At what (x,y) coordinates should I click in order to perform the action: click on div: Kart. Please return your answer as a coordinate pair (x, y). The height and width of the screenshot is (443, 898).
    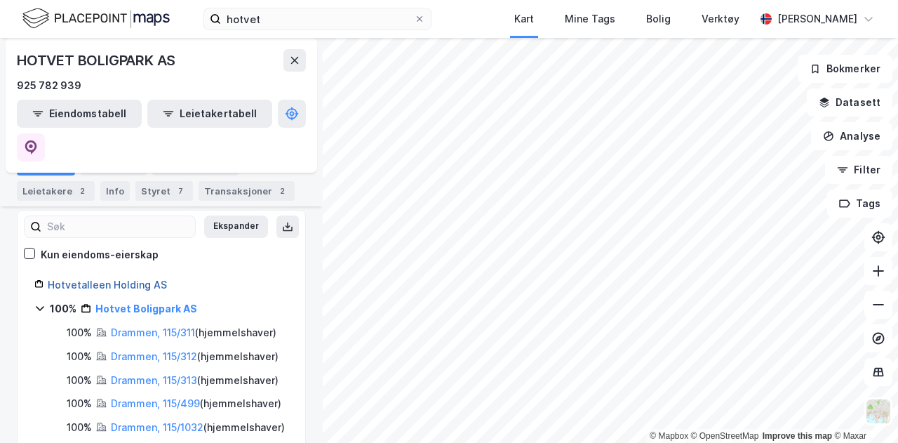
    Looking at the image, I should click on (524, 19).